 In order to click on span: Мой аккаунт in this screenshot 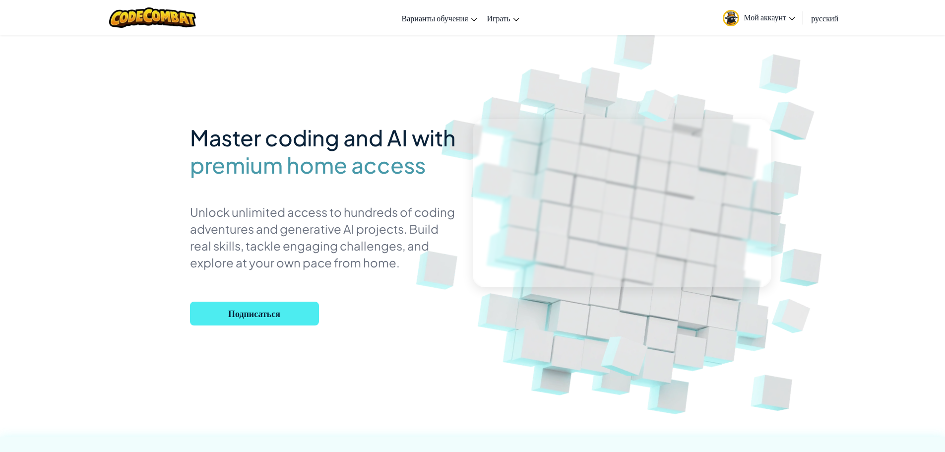, I will do `click(770, 17)`.